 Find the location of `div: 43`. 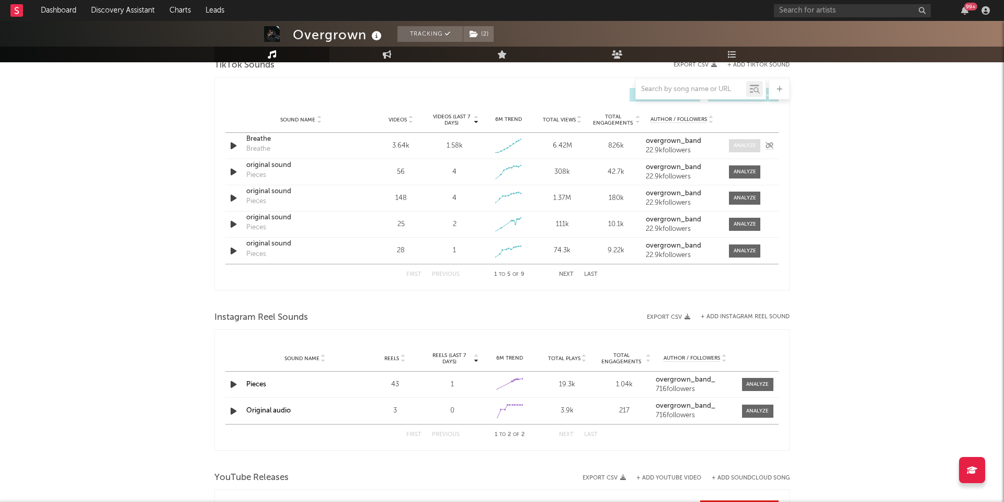

div: 43 is located at coordinates (395, 384).